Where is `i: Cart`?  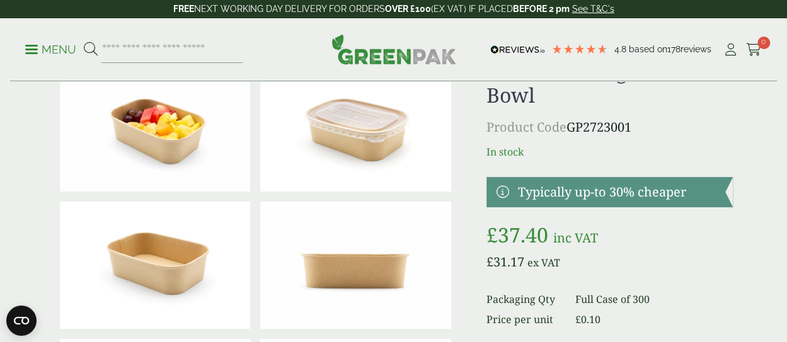
i: Cart is located at coordinates (754, 50).